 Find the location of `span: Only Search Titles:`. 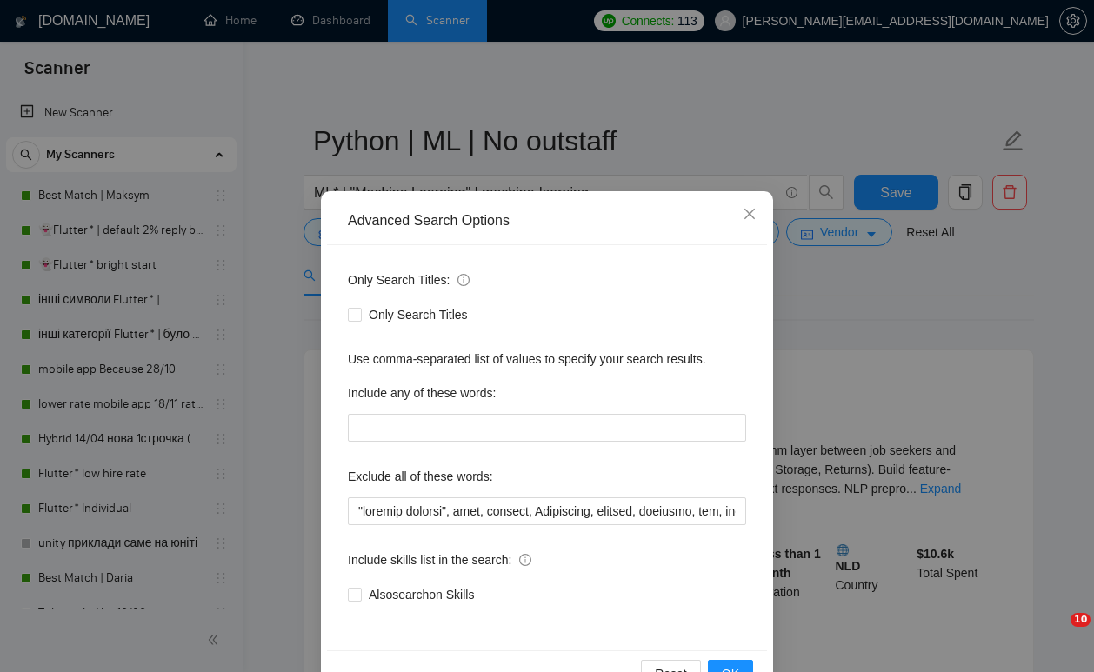

span: Only Search Titles: is located at coordinates (409, 280).